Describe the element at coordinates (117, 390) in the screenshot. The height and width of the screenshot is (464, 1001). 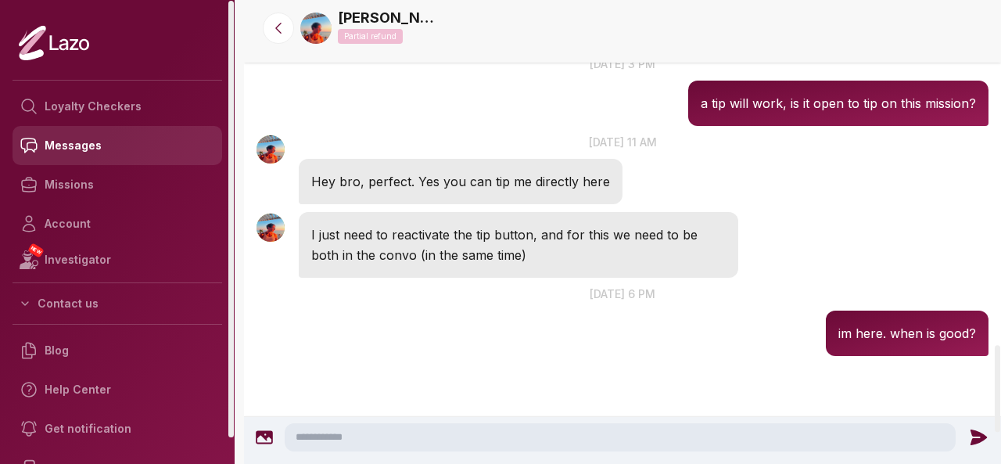
I see `a: Help Center` at that location.